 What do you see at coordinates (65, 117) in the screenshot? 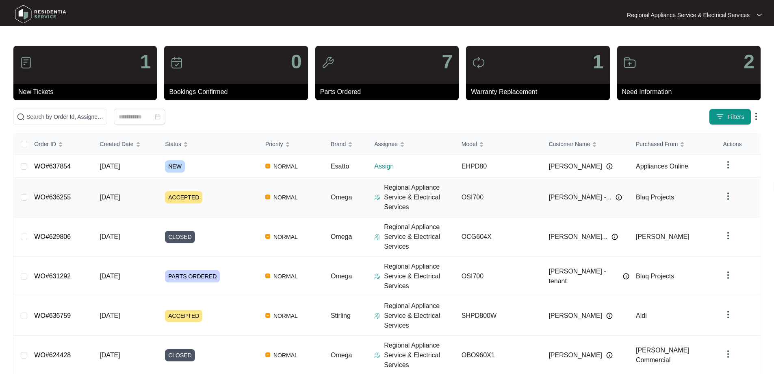
I see `input: Search by Order Id, Assignee Name, Customer Name, Brand and Model` at bounding box center [65, 117].